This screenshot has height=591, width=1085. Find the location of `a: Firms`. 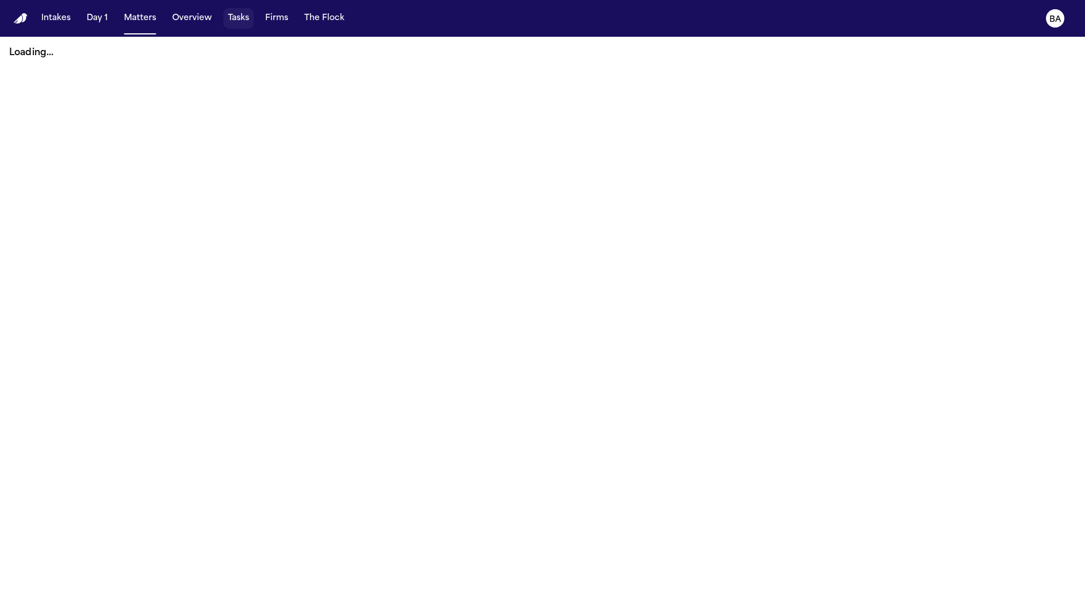

a: Firms is located at coordinates (277, 18).